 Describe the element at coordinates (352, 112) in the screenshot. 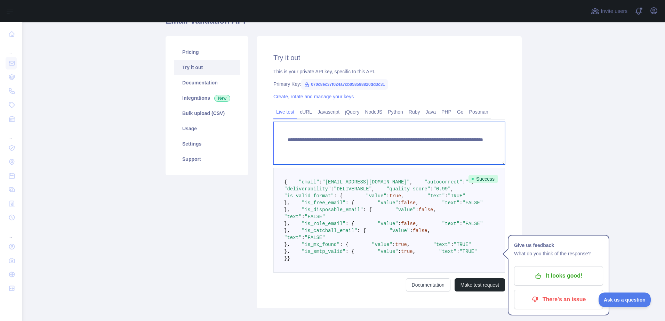

I see `a: jQuery` at that location.